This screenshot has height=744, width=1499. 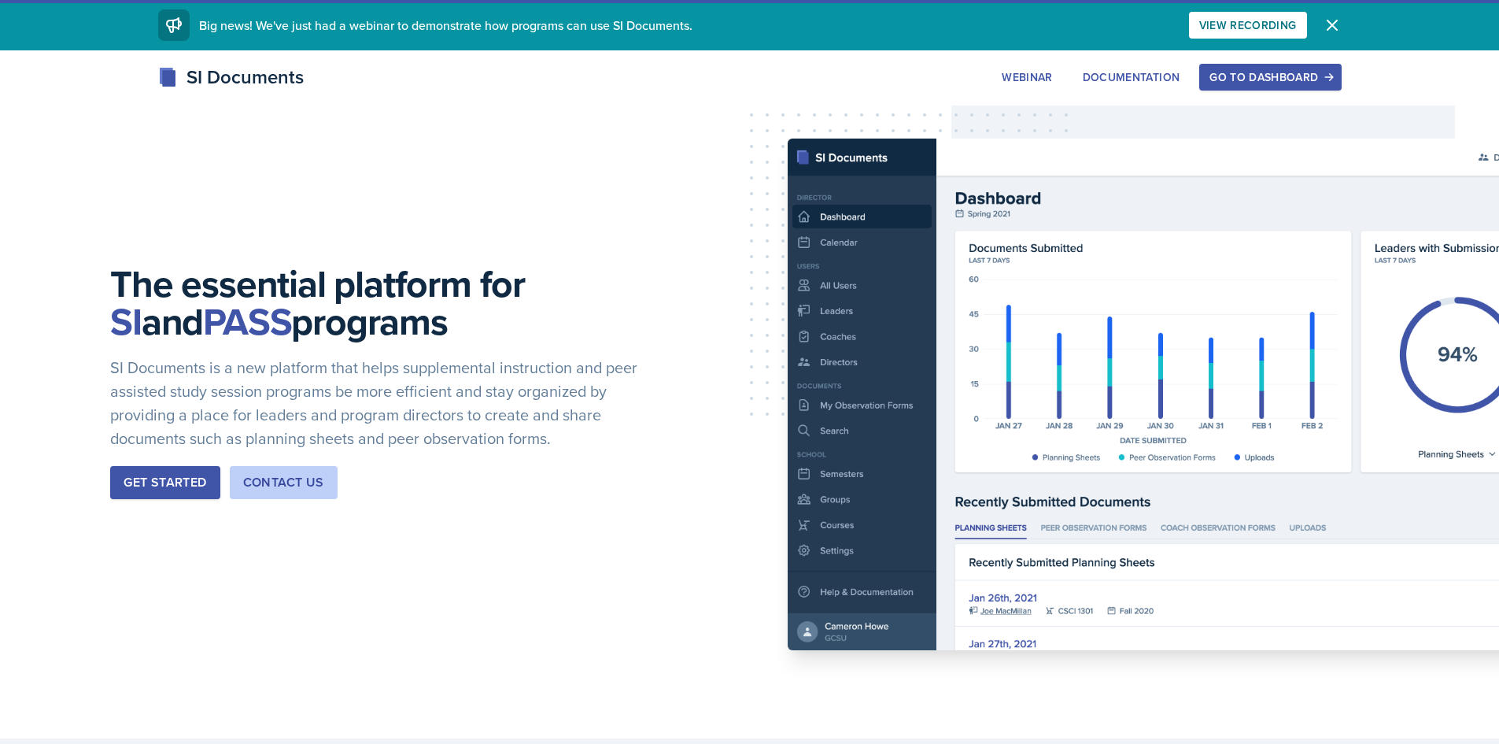 I want to click on button: Contact Us, so click(x=283, y=482).